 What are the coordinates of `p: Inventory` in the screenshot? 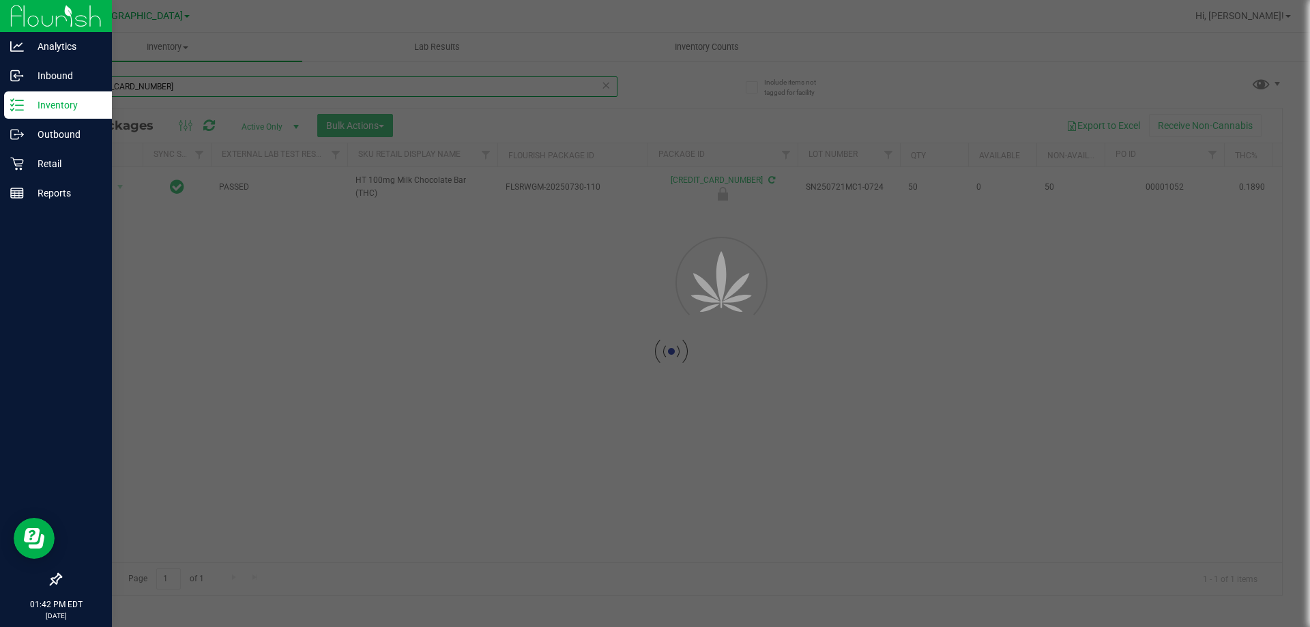 It's located at (65, 105).